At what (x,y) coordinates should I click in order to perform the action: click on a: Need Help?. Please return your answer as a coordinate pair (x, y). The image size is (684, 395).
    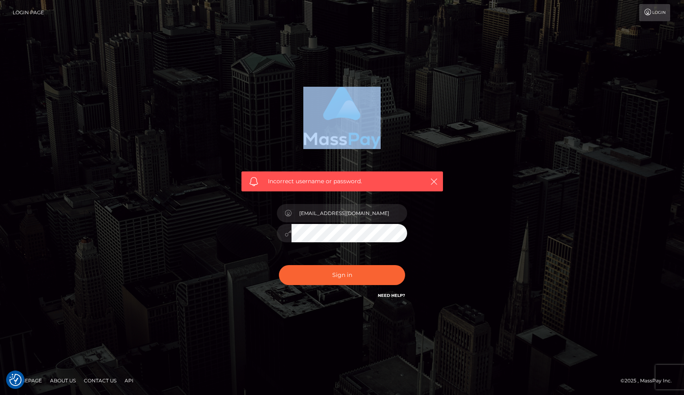
    Looking at the image, I should click on (391, 295).